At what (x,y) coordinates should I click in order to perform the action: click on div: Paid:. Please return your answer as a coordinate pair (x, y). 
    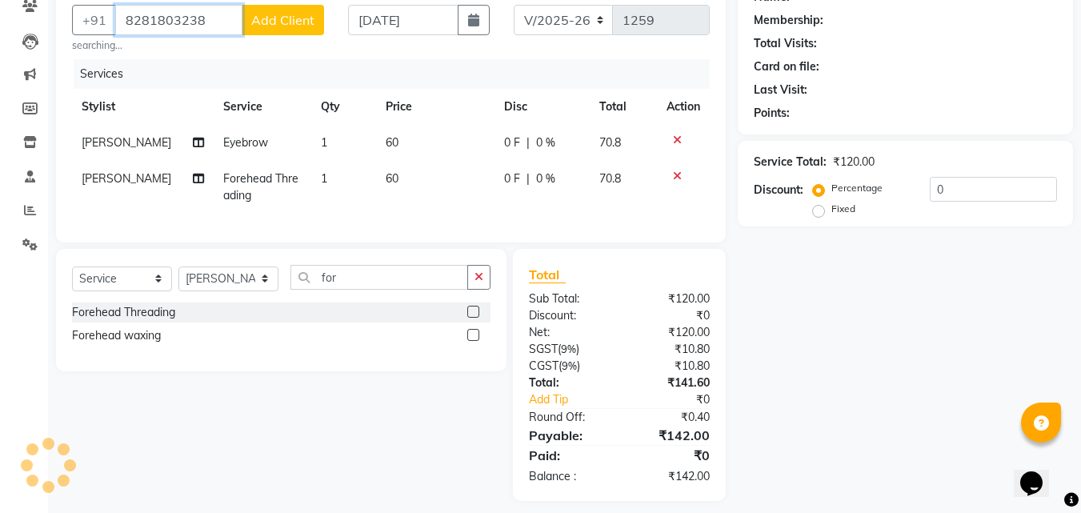
    Looking at the image, I should click on (568, 455).